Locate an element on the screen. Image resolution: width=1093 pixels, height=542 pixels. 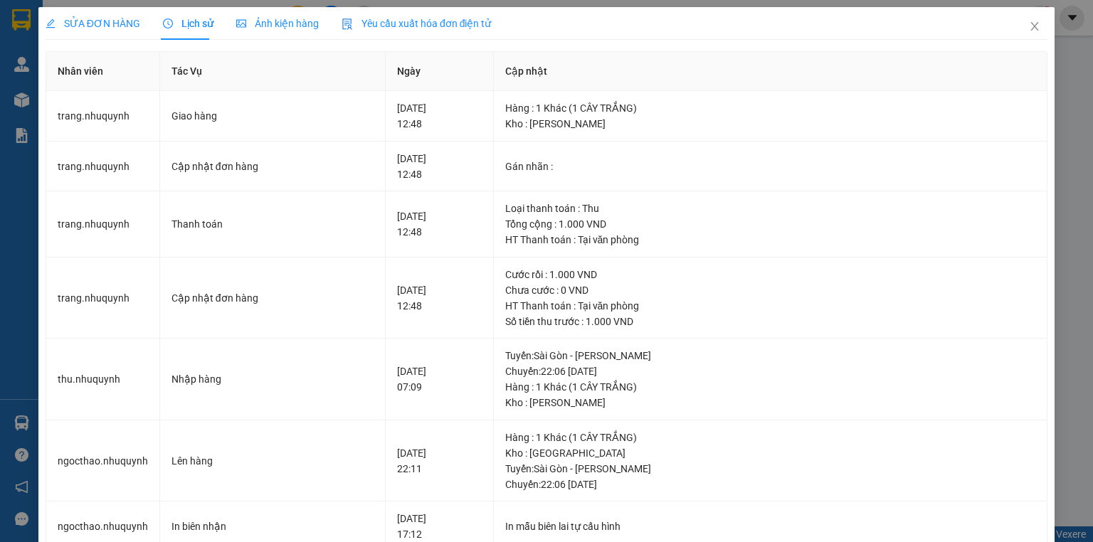
th: Ngày is located at coordinates (440, 71).